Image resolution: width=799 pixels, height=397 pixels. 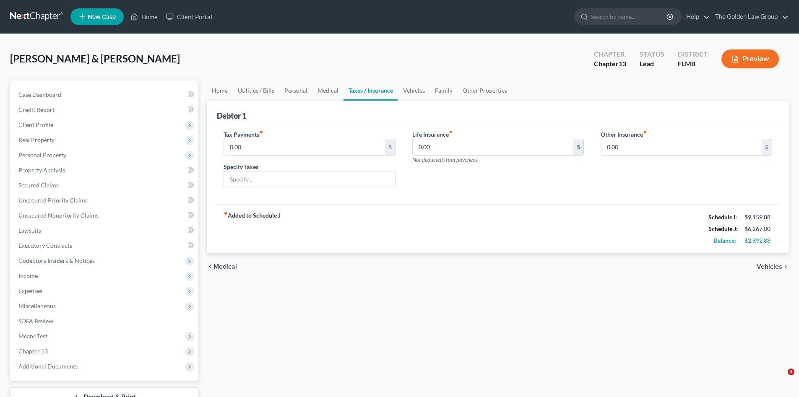 What do you see at coordinates (414, 91) in the screenshot?
I see `a: Vehicles` at bounding box center [414, 91].